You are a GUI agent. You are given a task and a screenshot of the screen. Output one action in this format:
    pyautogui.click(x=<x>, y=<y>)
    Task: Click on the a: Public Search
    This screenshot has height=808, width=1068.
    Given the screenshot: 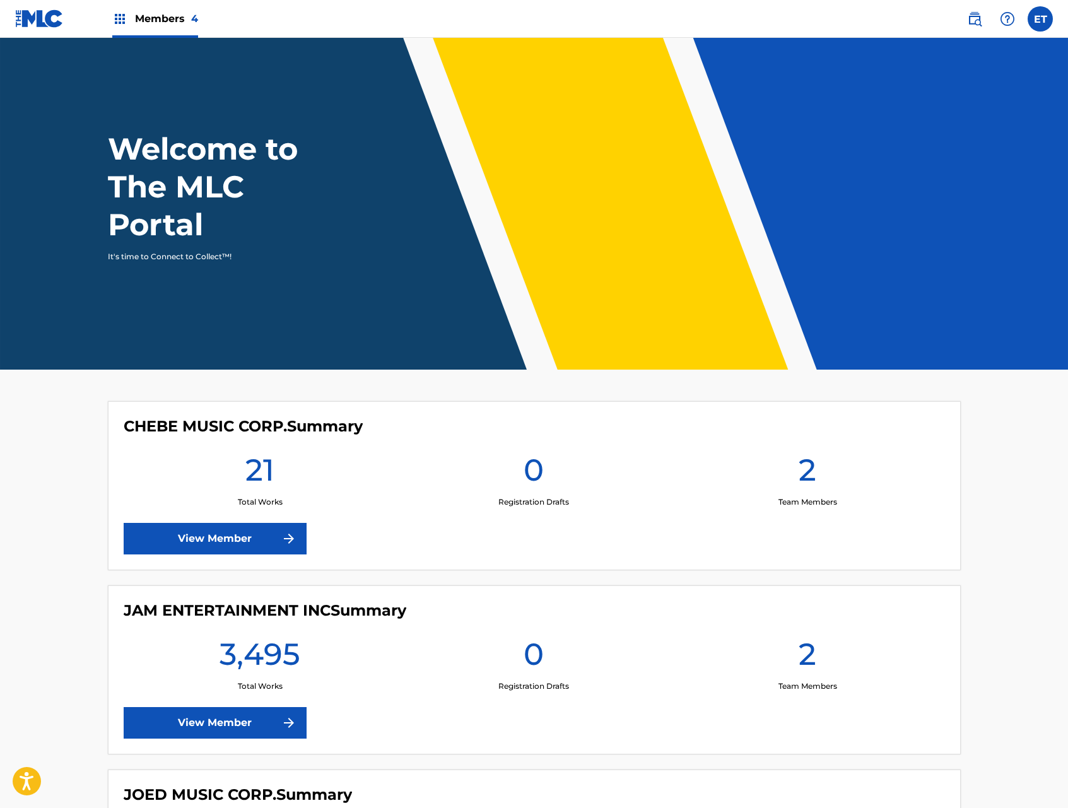 What is the action you would take?
    pyautogui.click(x=975, y=19)
    